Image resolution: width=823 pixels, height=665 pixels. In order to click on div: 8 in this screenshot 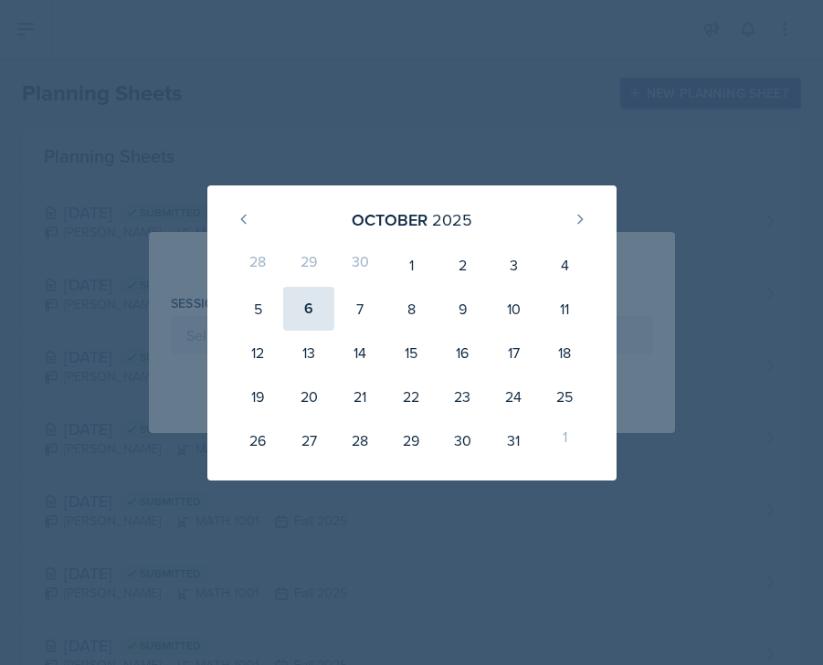, I will do `click(411, 309)`.